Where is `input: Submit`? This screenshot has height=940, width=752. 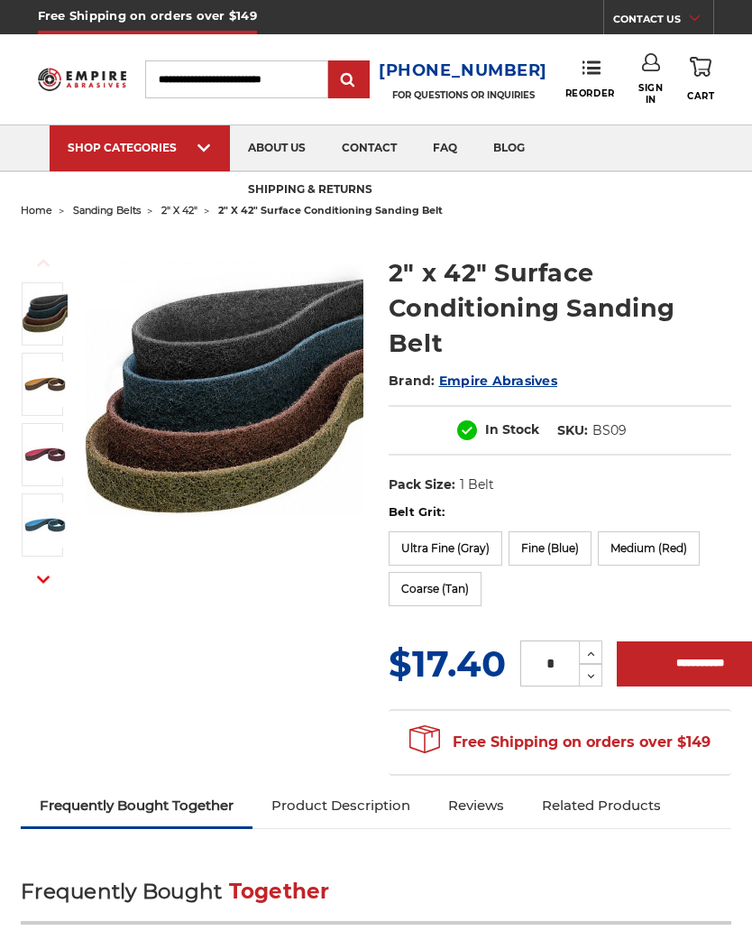 input: Submit is located at coordinates (349, 80).